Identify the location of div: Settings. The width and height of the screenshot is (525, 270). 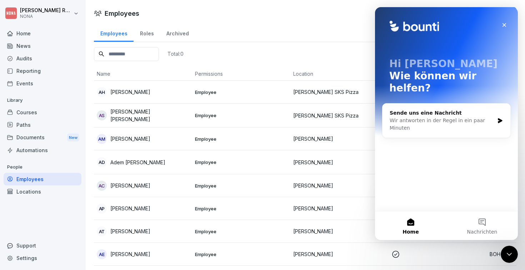
(43, 258).